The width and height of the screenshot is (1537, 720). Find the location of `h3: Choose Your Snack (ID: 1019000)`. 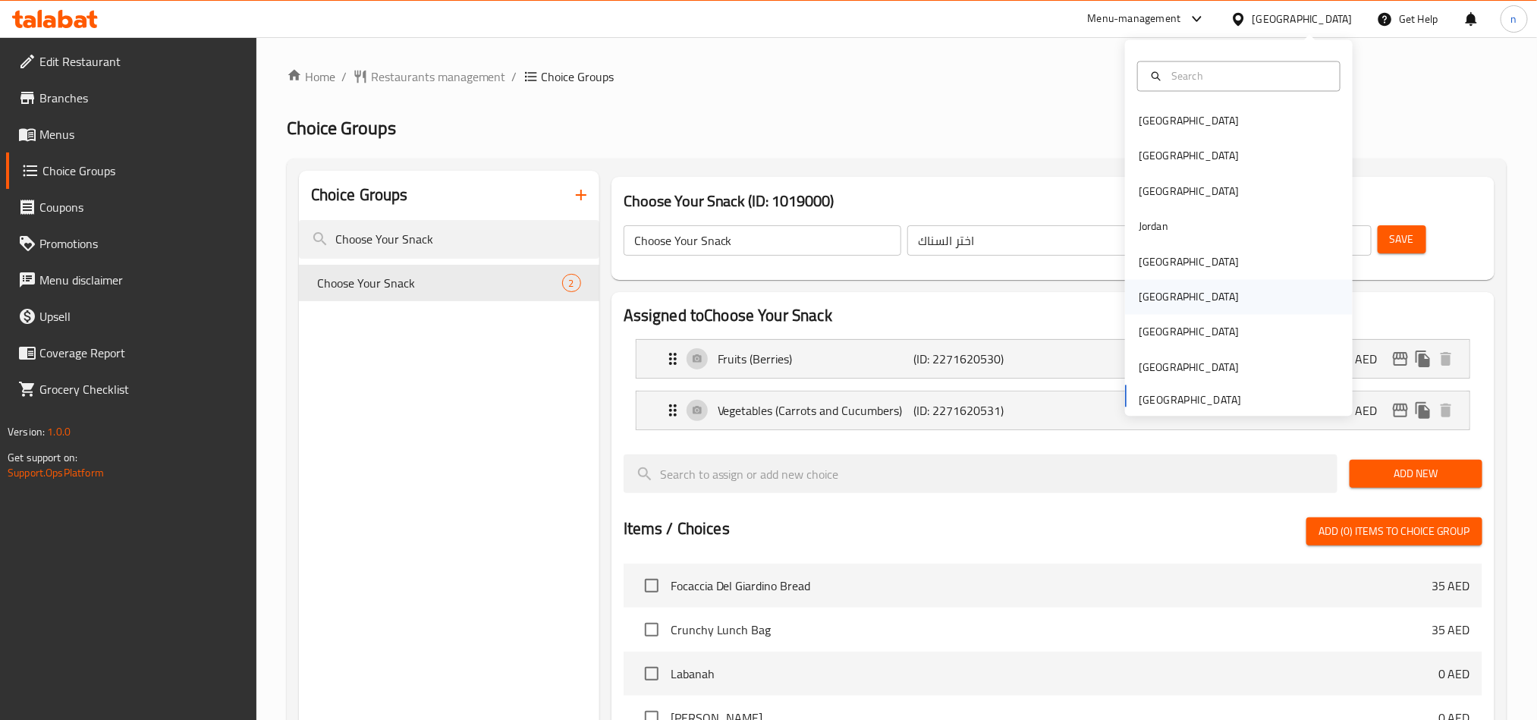

h3: Choose Your Snack (ID: 1019000) is located at coordinates (1053, 201).